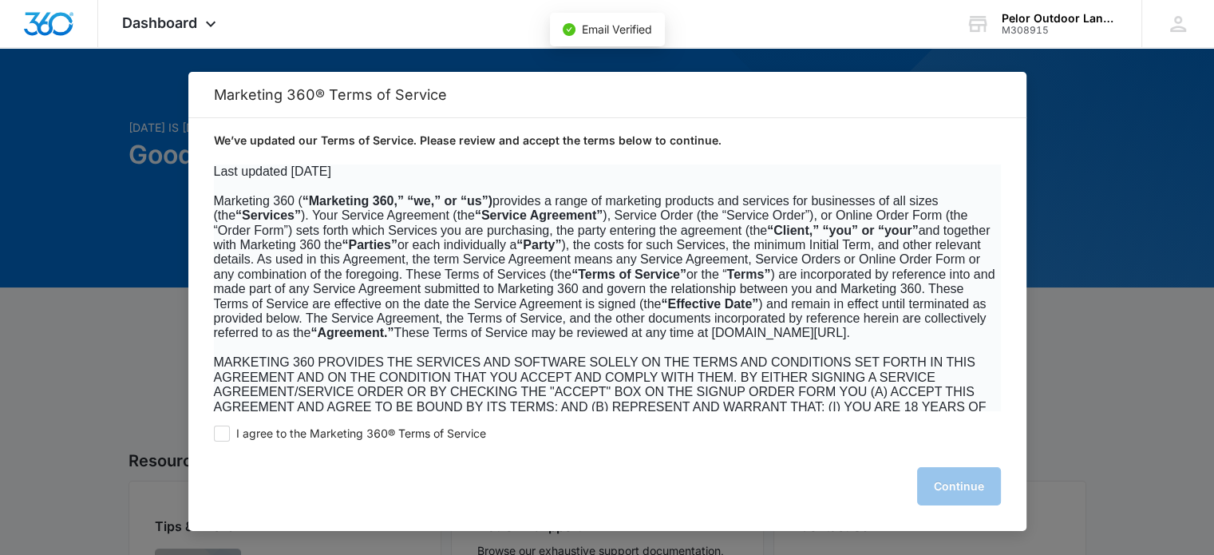 The width and height of the screenshot is (1214, 555). Describe the element at coordinates (361, 433) in the screenshot. I see `span: I agree to the Marketing 360® Terms of Service` at that location.